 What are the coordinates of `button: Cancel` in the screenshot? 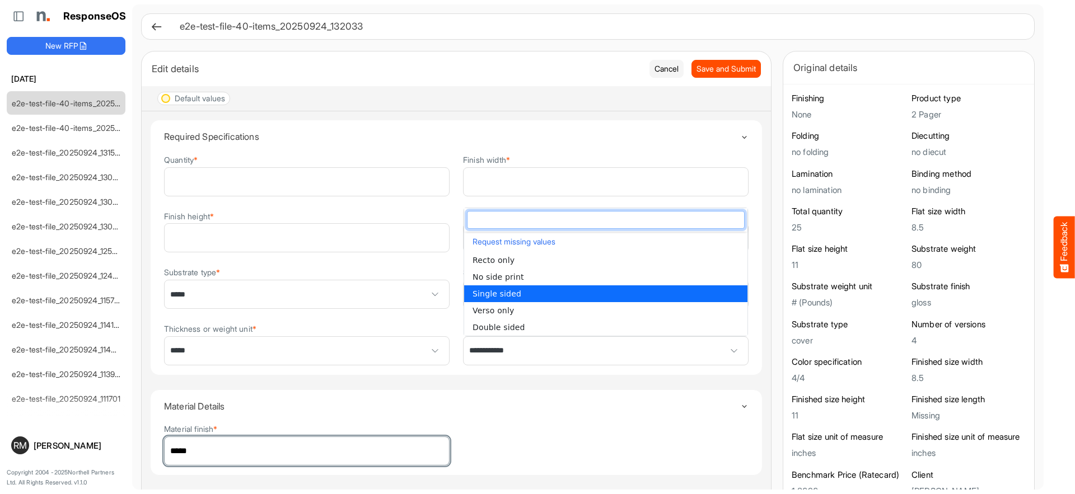 It's located at (666, 69).